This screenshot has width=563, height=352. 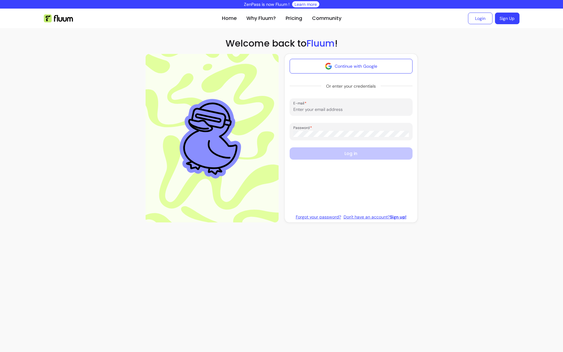 I want to click on input: Password, so click(x=351, y=134).